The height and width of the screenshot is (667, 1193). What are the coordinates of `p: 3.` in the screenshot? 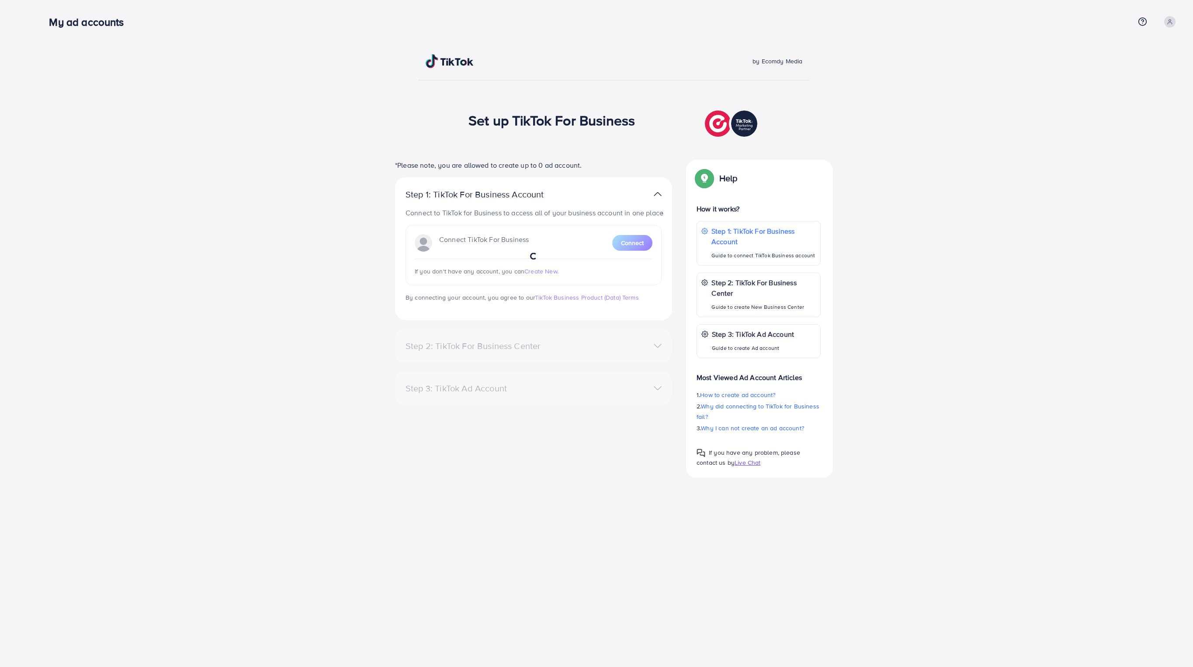 It's located at (758, 428).